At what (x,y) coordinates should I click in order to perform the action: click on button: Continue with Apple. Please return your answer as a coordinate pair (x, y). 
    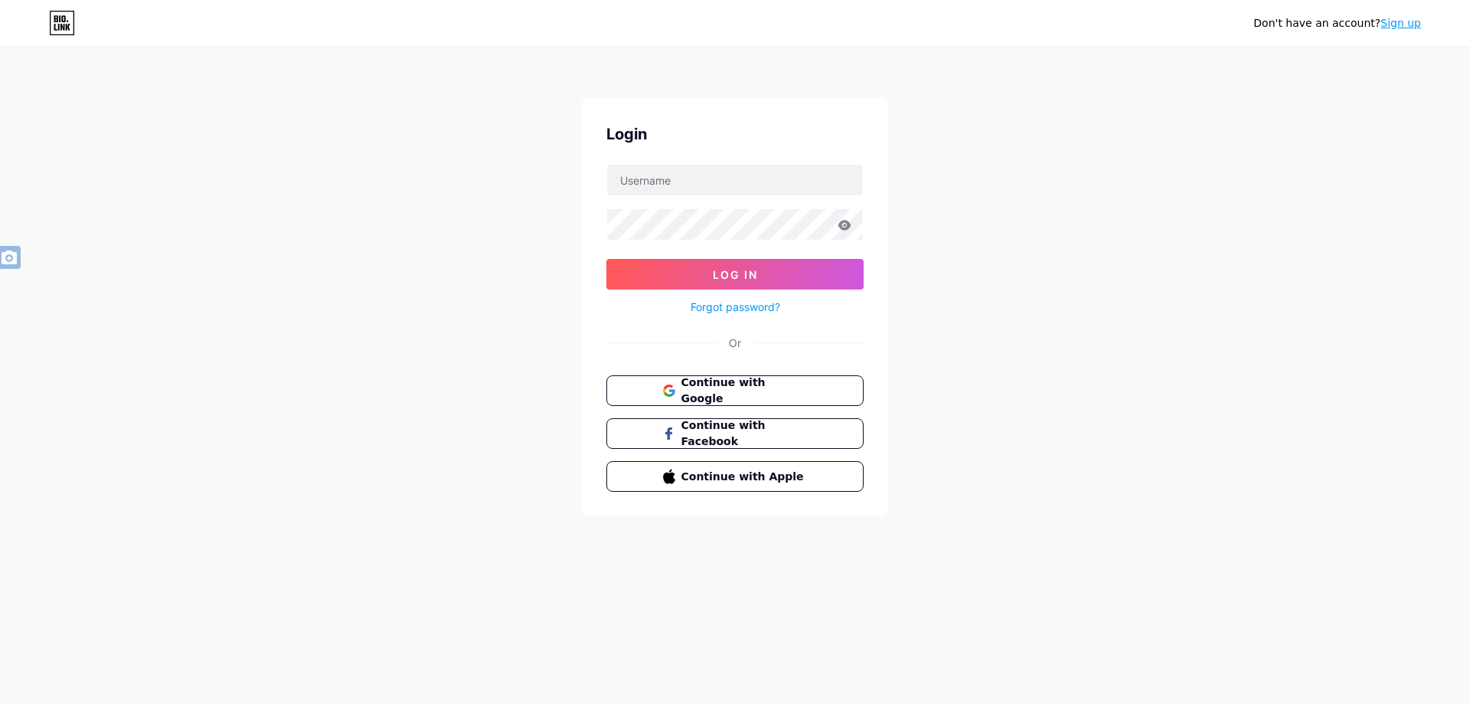
    Looking at the image, I should click on (735, 476).